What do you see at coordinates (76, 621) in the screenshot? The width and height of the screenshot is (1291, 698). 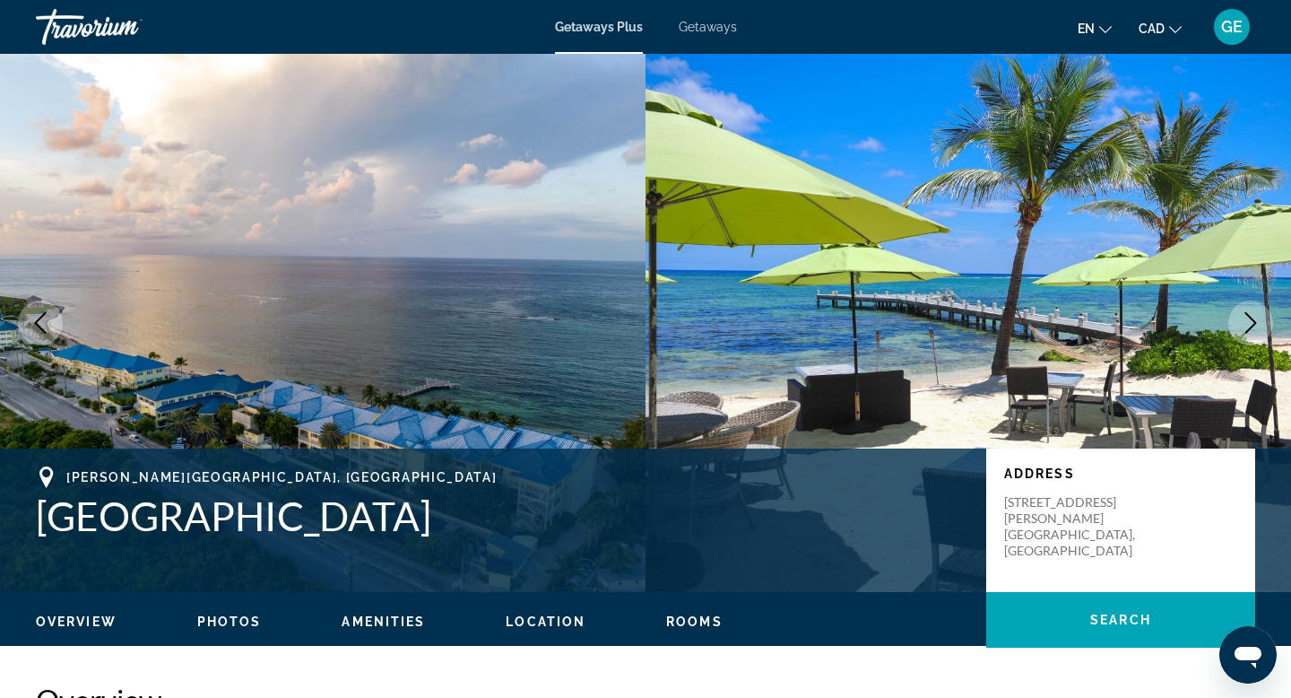 I see `span: Overview` at bounding box center [76, 621].